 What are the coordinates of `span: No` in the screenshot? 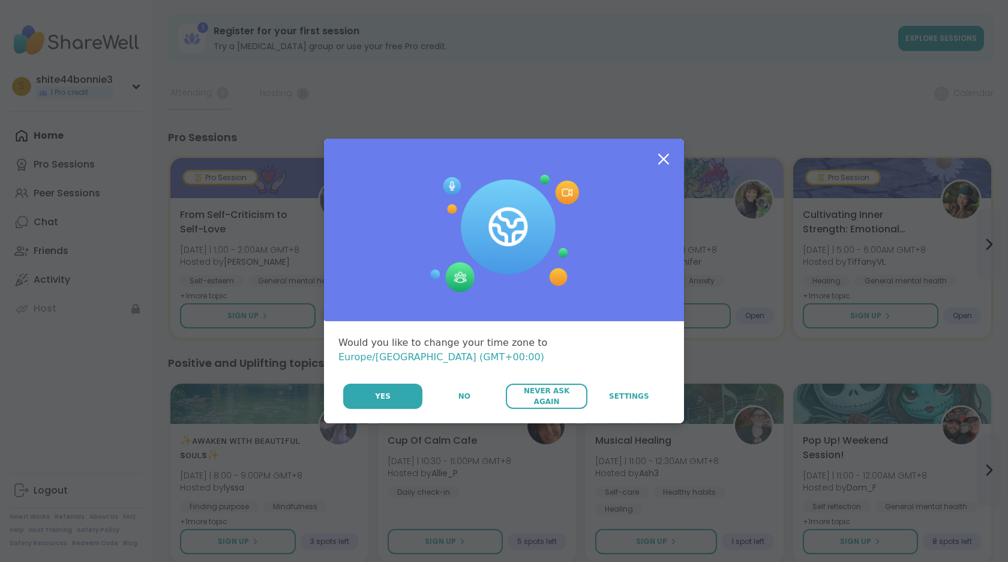 It's located at (464, 396).